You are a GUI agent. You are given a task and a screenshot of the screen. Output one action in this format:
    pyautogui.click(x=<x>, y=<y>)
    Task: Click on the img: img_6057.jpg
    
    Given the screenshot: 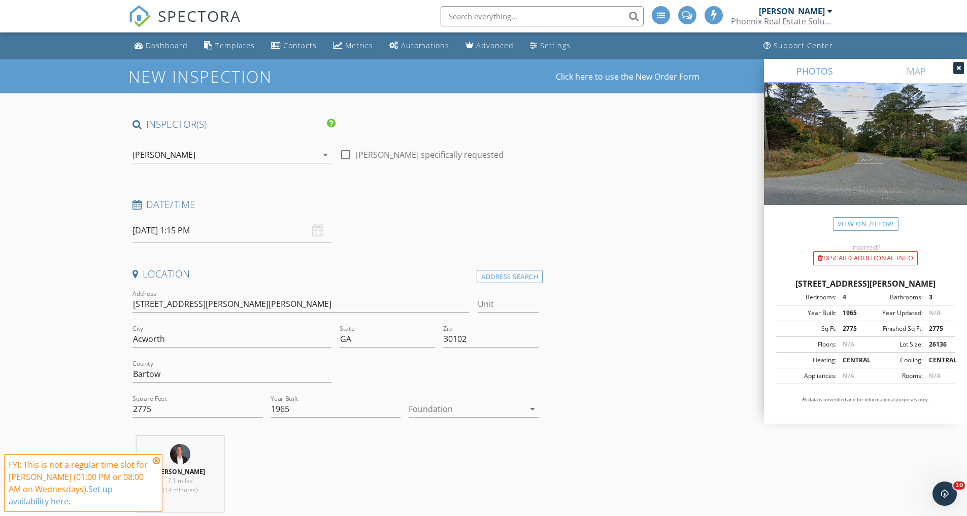 What is the action you would take?
    pyautogui.click(x=180, y=454)
    